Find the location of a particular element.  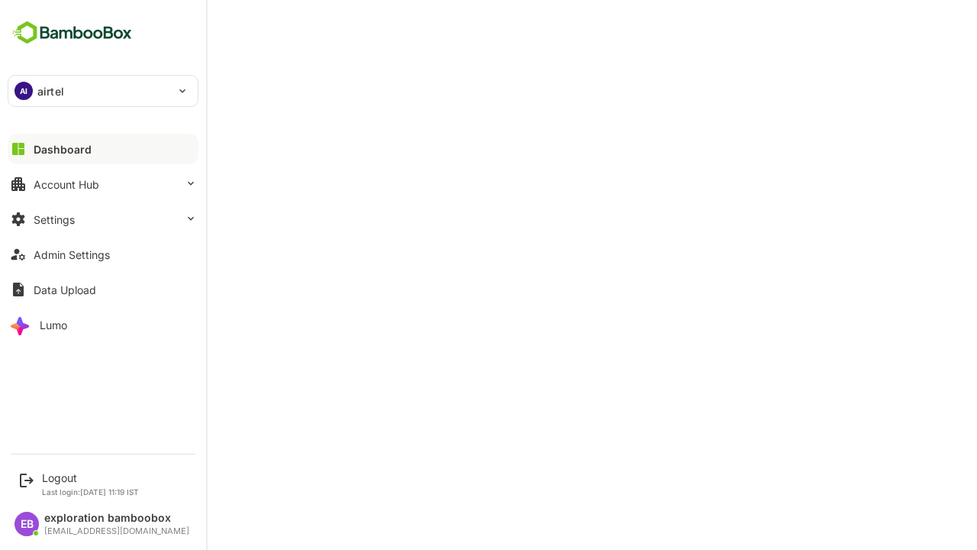

p: airtel is located at coordinates (50, 91).